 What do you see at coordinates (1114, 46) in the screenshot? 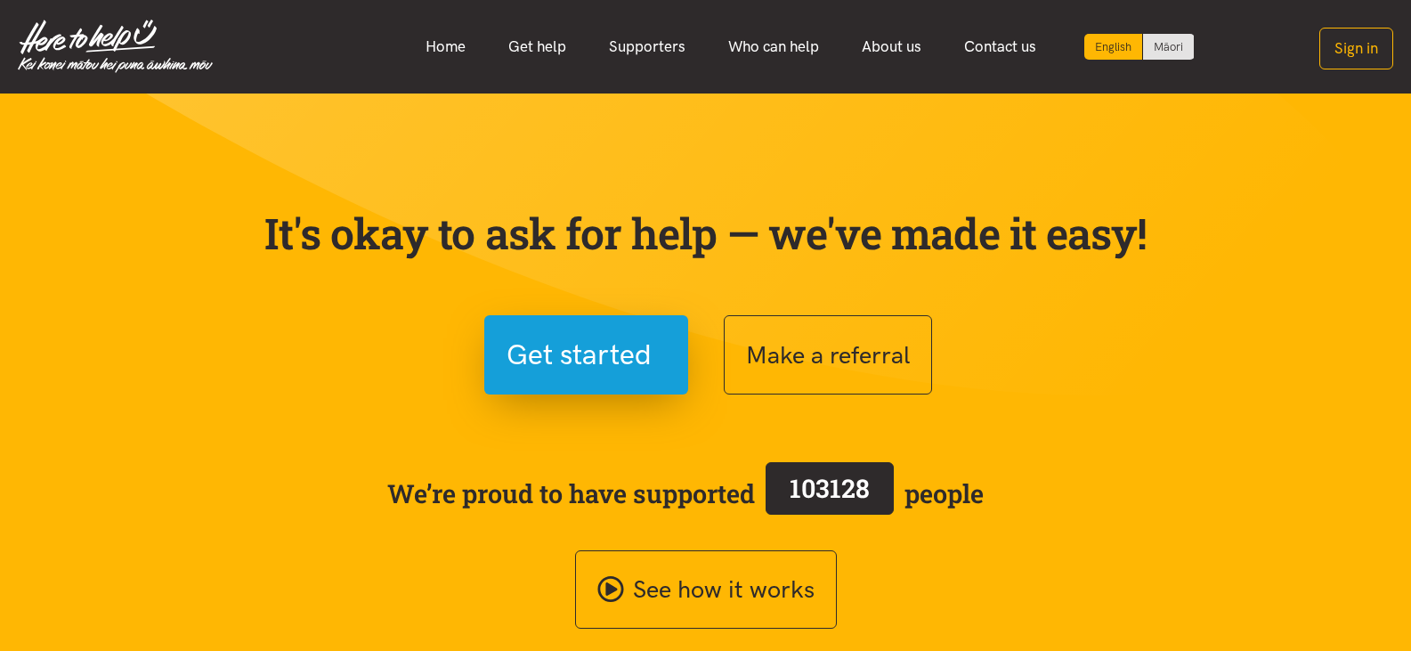
I see `div: Current language` at bounding box center [1114, 46].